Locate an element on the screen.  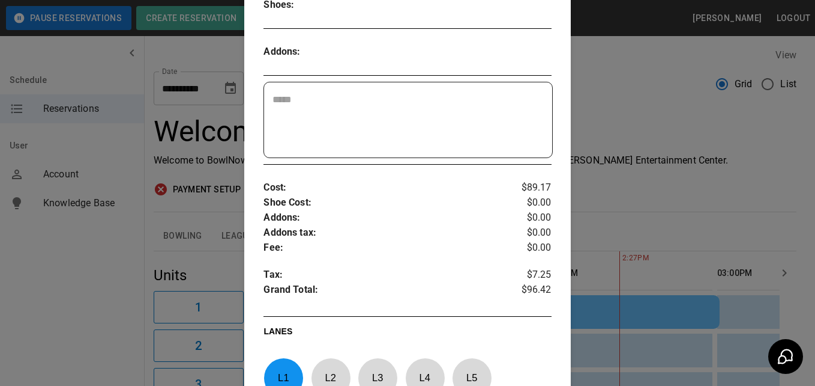
p: Cost : is located at coordinates (383, 187).